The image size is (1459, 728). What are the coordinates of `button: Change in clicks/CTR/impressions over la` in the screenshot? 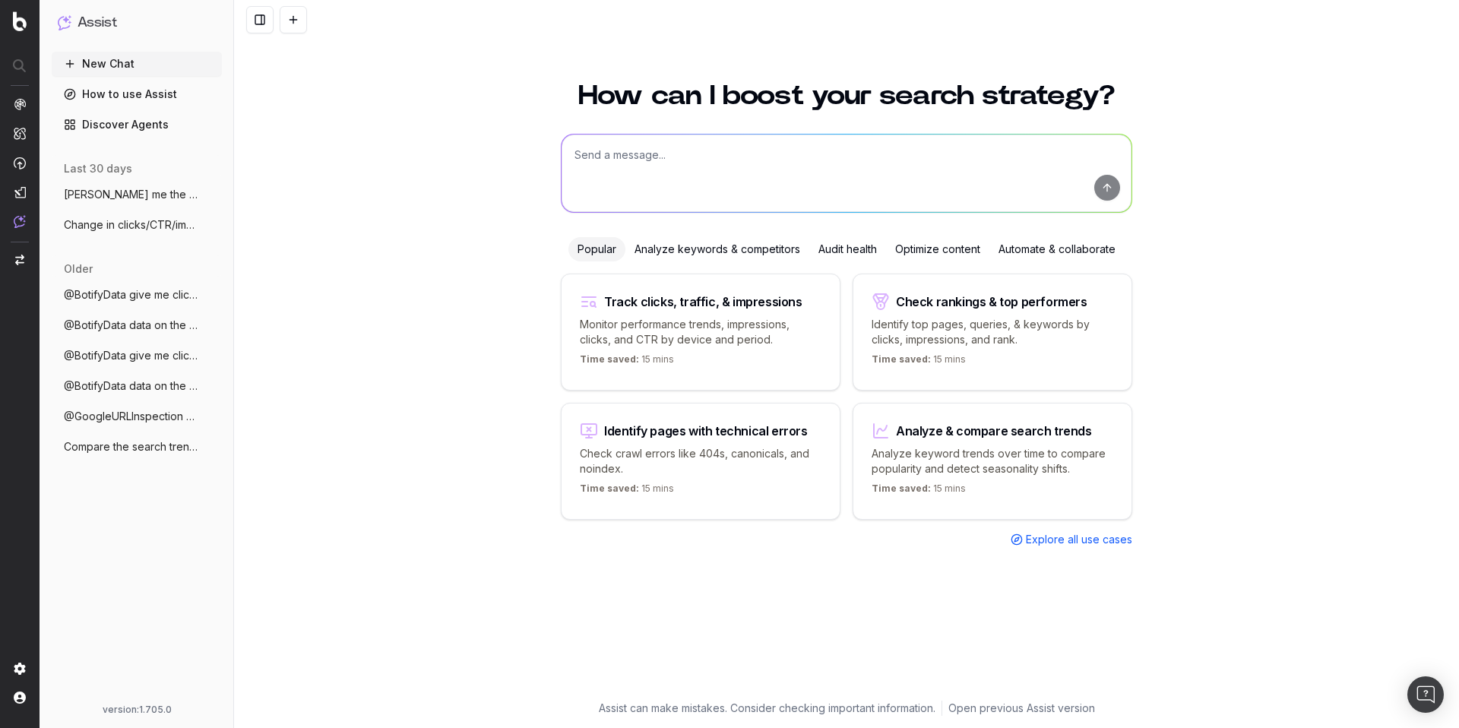 It's located at (137, 225).